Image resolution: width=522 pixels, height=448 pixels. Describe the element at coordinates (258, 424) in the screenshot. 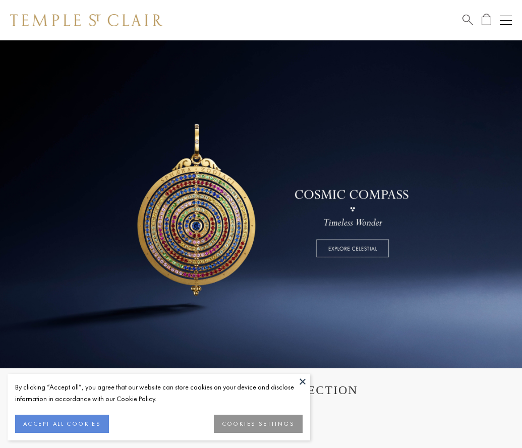

I see `button: COOKIES SETTINGS` at that location.